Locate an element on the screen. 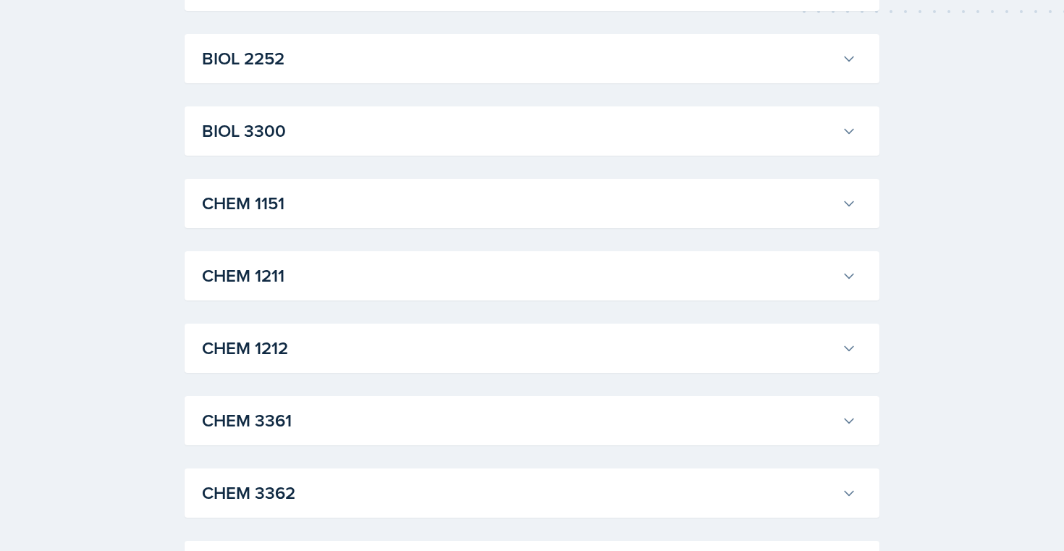 This screenshot has width=1064, height=551. button: CHEM 1151 is located at coordinates (529, 203).